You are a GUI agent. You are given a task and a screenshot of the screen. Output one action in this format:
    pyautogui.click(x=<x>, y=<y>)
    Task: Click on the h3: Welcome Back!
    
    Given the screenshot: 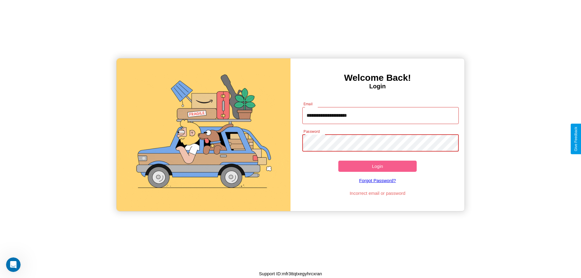 What is the action you would take?
    pyautogui.click(x=377, y=78)
    